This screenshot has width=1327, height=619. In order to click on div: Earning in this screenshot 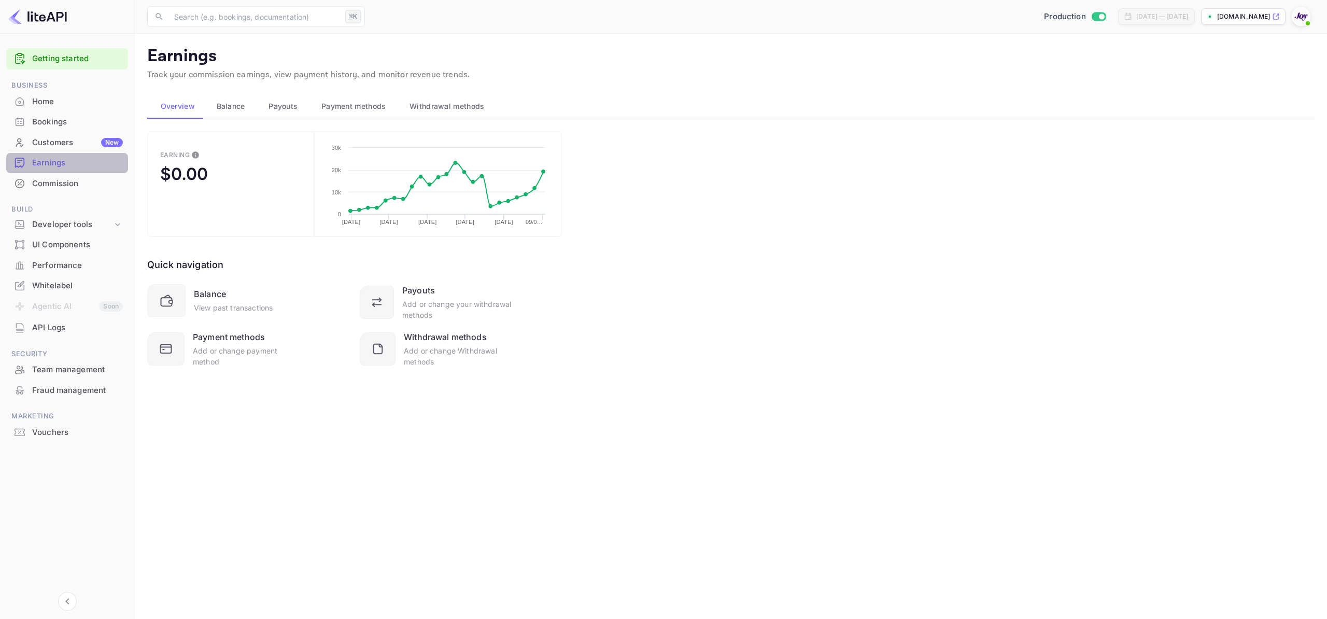, I will do `click(175, 154)`.